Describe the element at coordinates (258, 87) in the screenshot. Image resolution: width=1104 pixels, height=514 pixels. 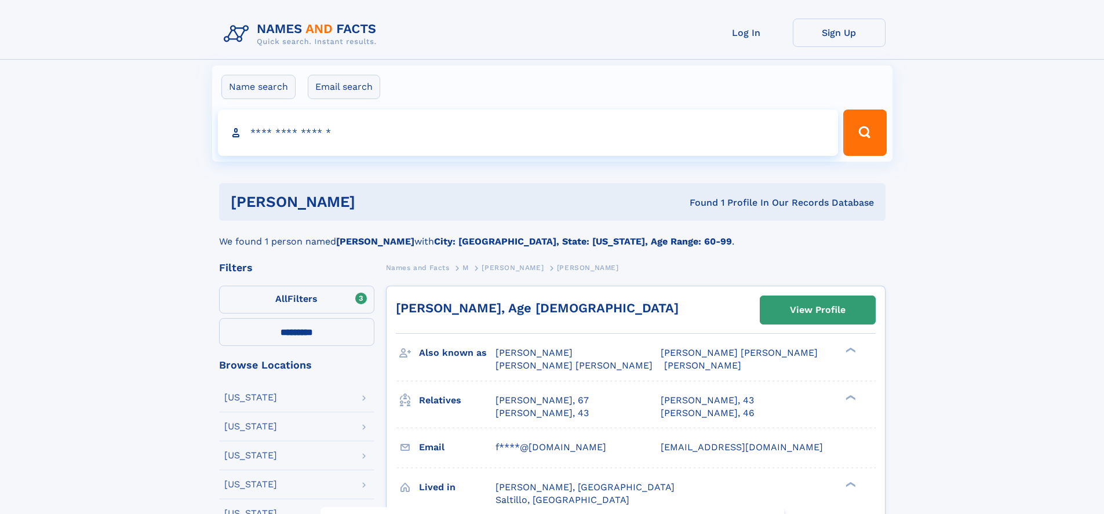
I see `label: Name search` at that location.